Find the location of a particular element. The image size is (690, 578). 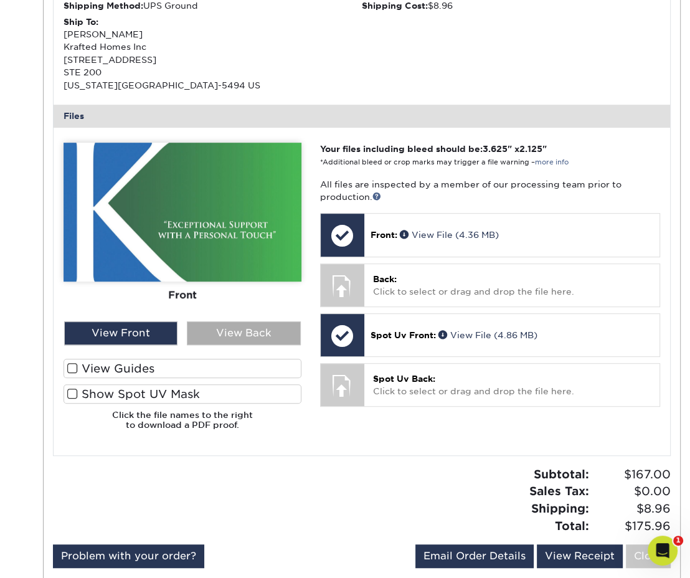

h6: Click the file names to the right to download a PDF proof. is located at coordinates (183, 425).